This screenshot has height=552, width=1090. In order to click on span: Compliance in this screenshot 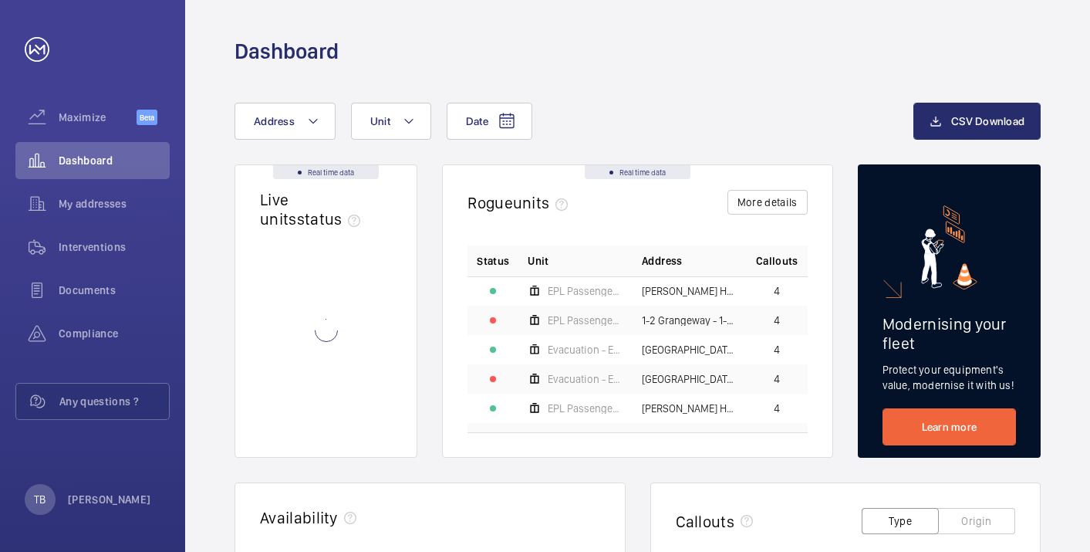, I will do `click(114, 333)`.